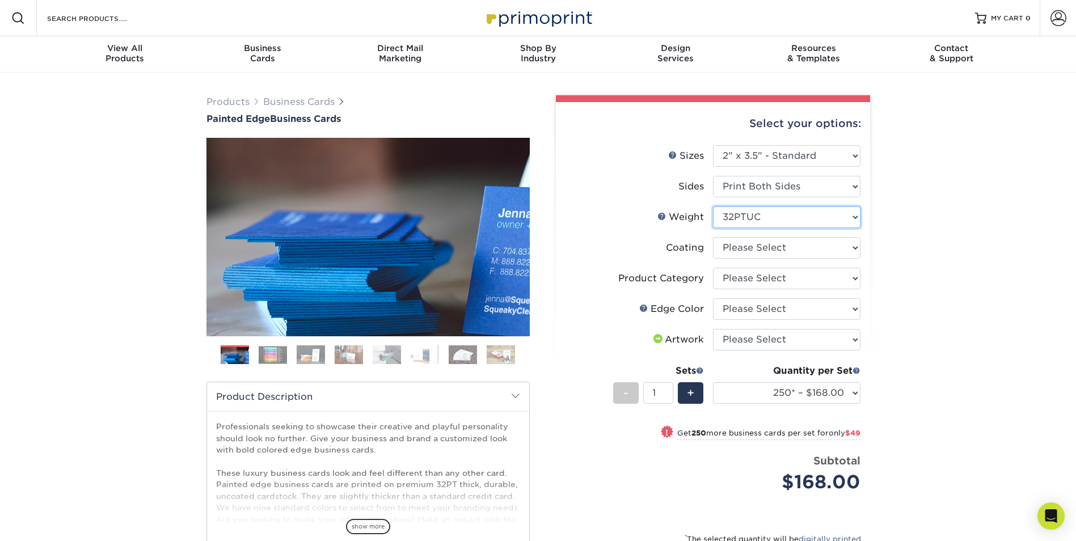  What do you see at coordinates (675, 53) in the screenshot?
I see `div: Services` at bounding box center [675, 53].